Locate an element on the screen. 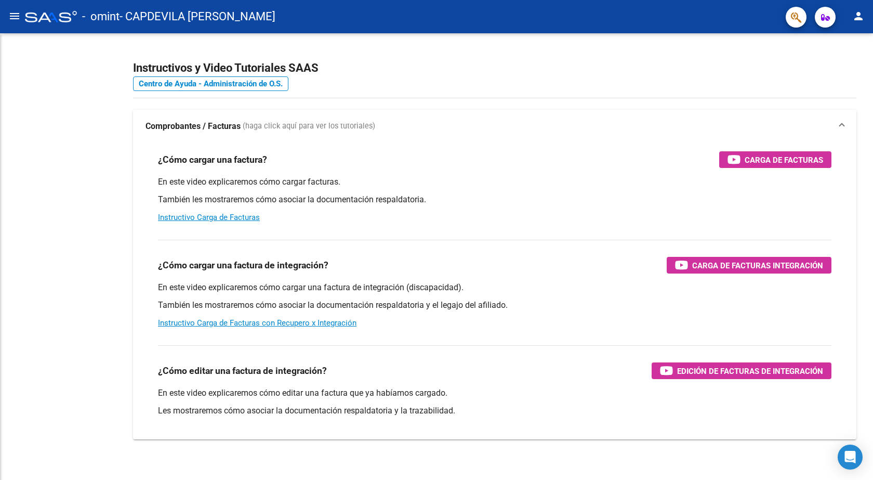 This screenshot has height=480, width=873. a: Instructivo Carga de Facturas is located at coordinates (209, 217).